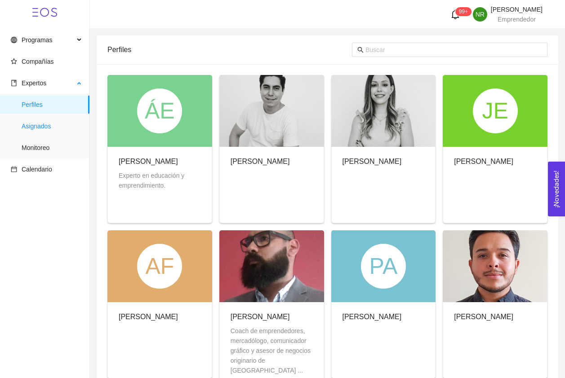 Image resolution: width=565 pixels, height=378 pixels. Describe the element at coordinates (463, 12) in the screenshot. I see `sup: 115` at that location.